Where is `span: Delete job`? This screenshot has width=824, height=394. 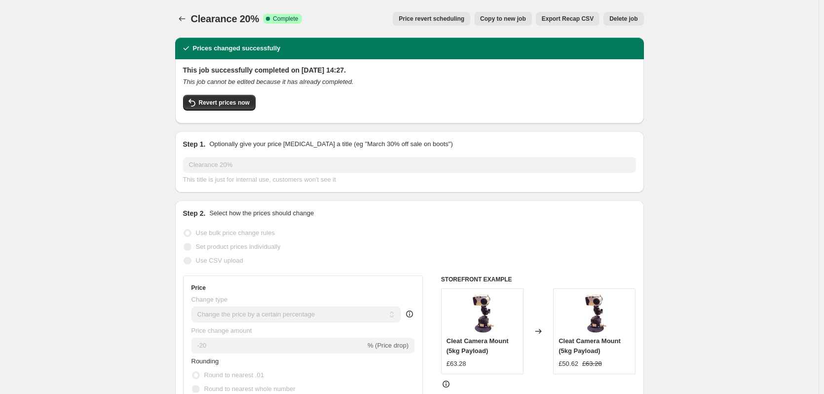
span: Delete job is located at coordinates (623, 19).